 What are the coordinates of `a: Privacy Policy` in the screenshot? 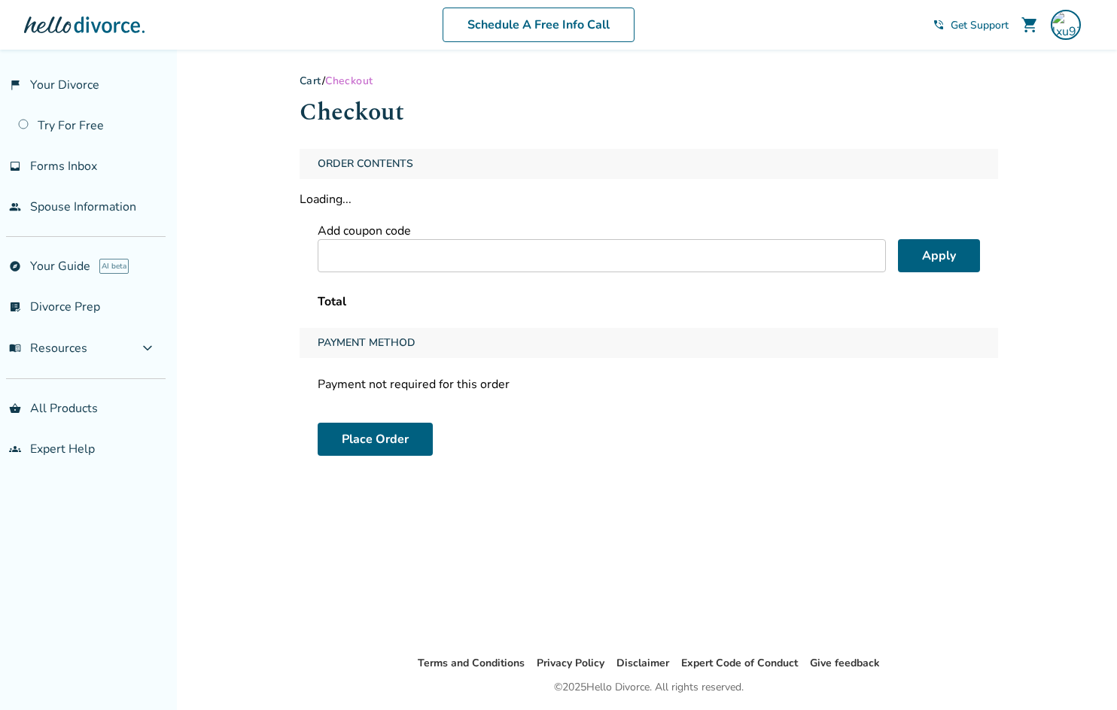 It's located at (570, 663).